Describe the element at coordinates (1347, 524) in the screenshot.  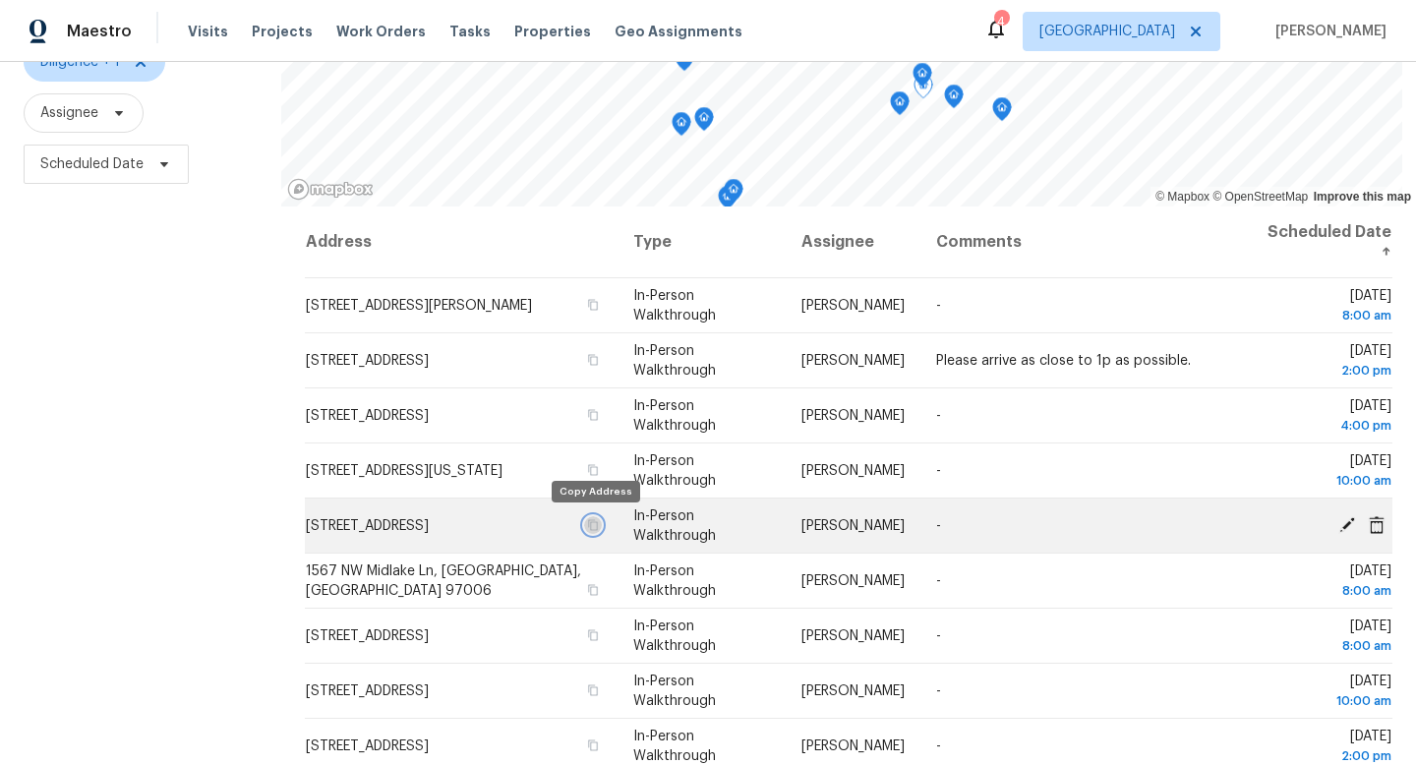
I see `span: Edit` at that location.